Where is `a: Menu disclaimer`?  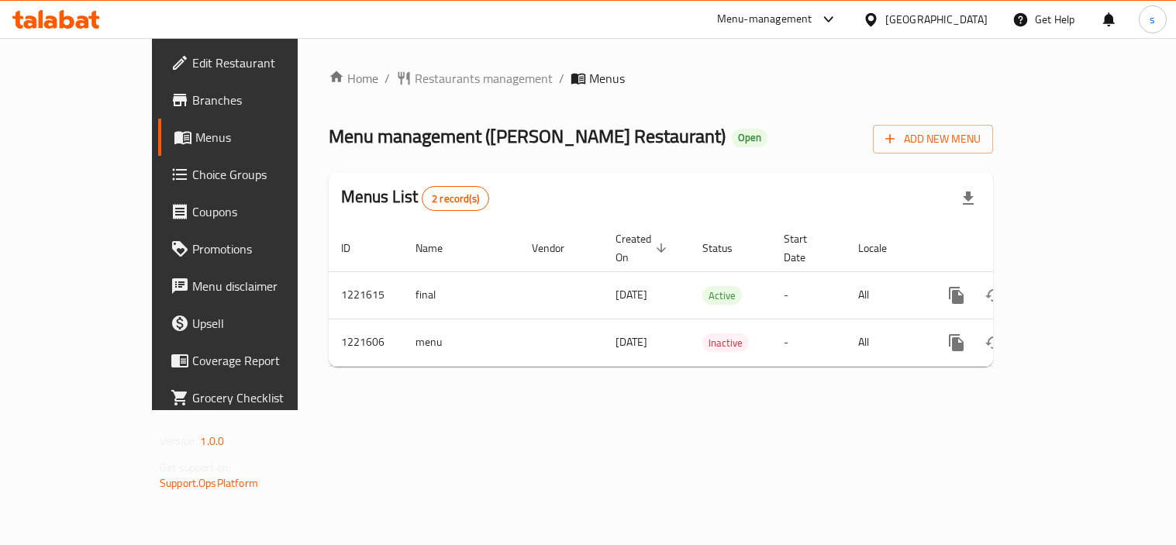 a: Menu disclaimer is located at coordinates (253, 286).